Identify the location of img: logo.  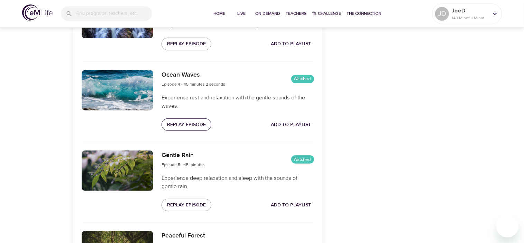
(37, 12).